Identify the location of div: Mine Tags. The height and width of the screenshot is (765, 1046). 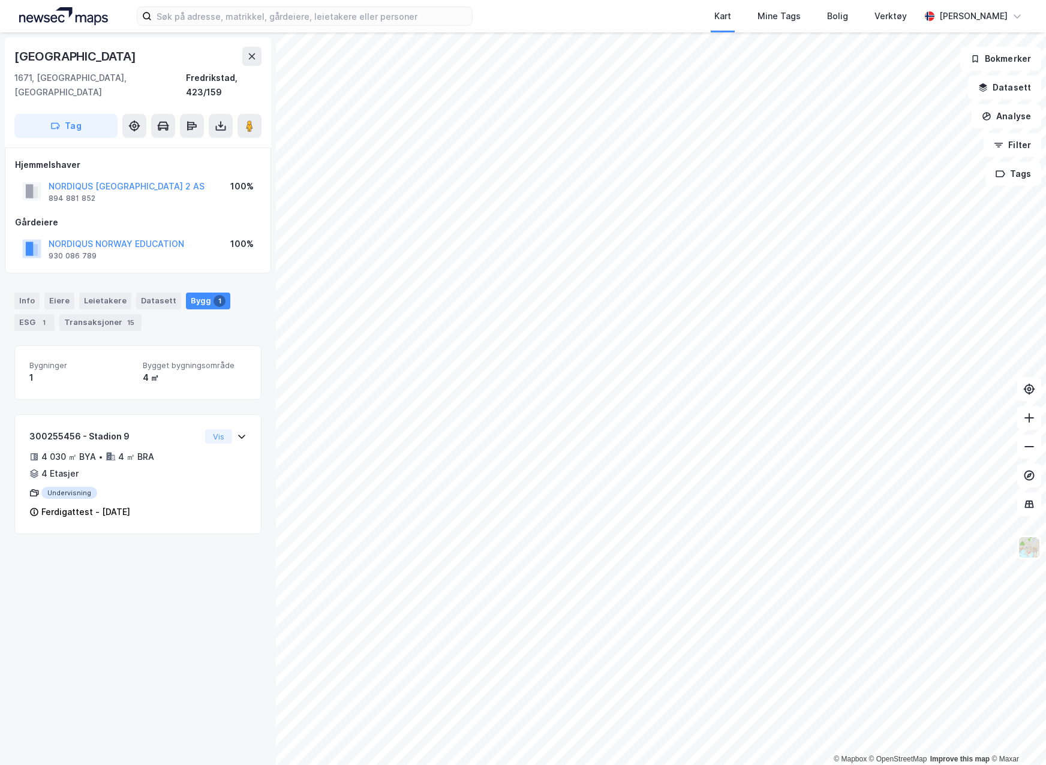
(779, 16).